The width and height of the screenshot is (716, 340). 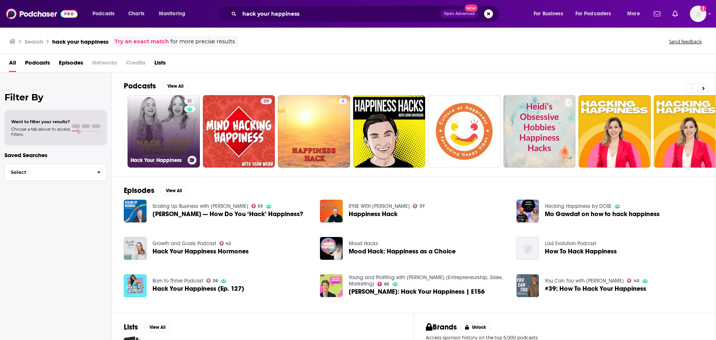 What do you see at coordinates (459, 14) in the screenshot?
I see `span: Open Advanced` at bounding box center [459, 14].